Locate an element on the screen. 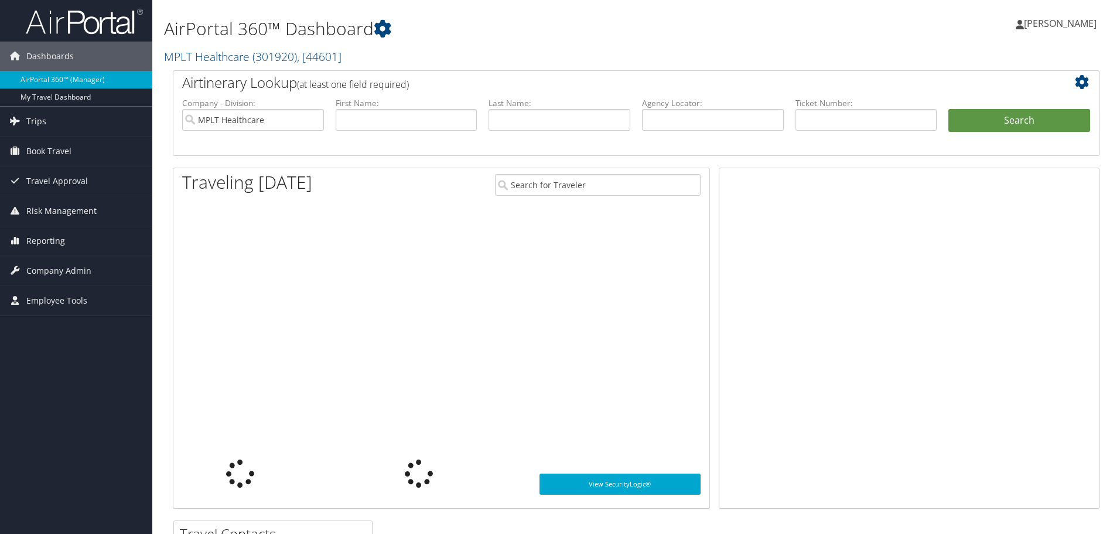  a: View SecurityLogic® is located at coordinates (620, 484).